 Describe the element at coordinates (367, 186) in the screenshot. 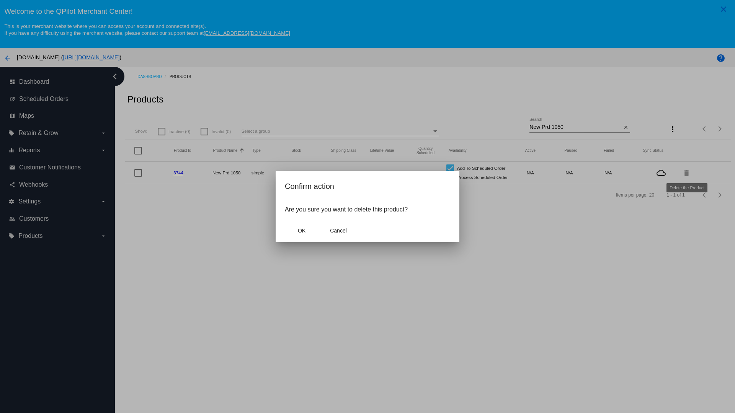

I see `h2: Confirm action` at that location.